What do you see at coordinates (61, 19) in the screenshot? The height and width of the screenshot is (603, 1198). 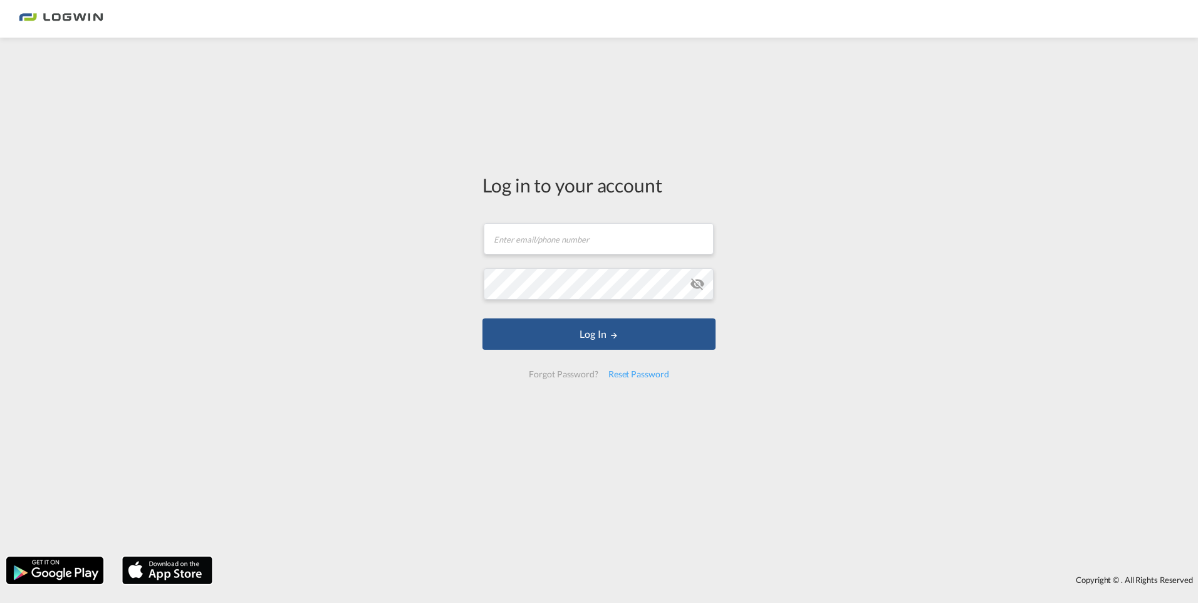 I see `img: bc73a0e0d8c111efacd525e4c8ad7d32.png` at bounding box center [61, 19].